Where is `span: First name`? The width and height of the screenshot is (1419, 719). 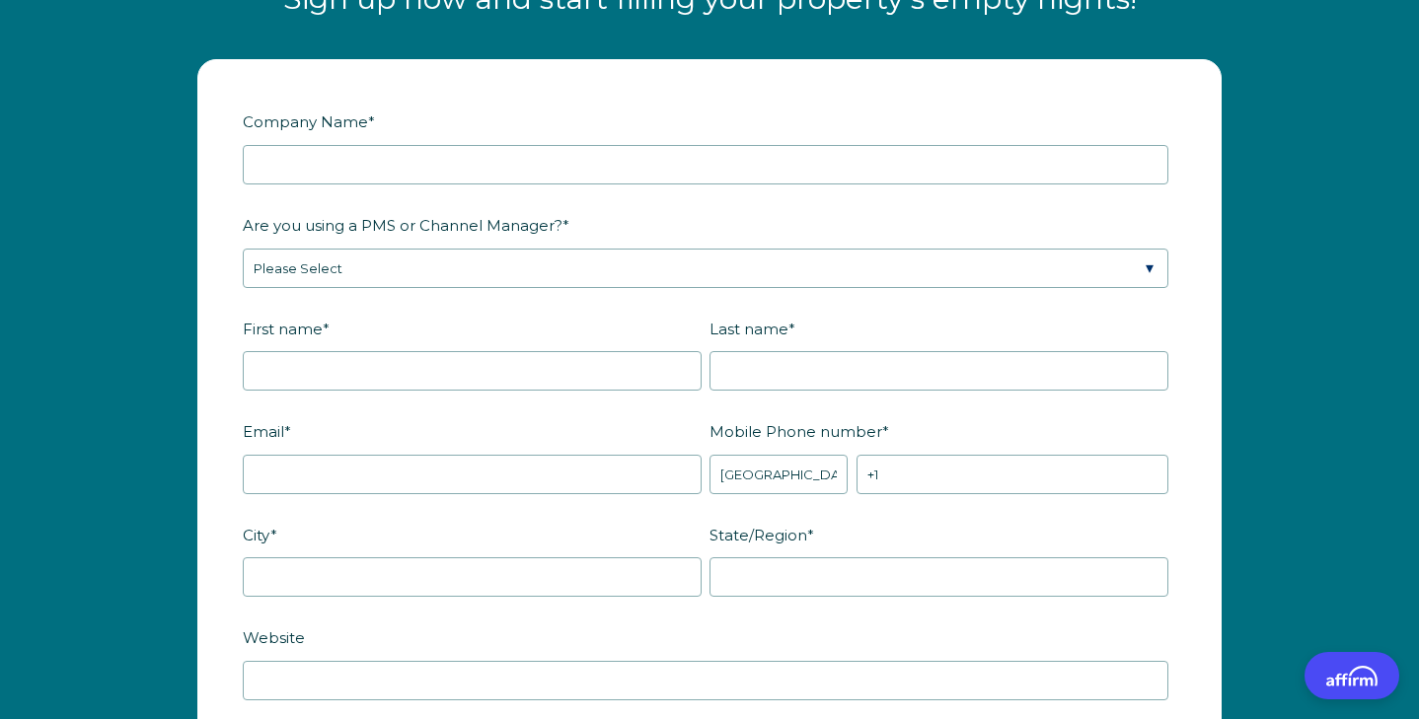 span: First name is located at coordinates (282, 329).